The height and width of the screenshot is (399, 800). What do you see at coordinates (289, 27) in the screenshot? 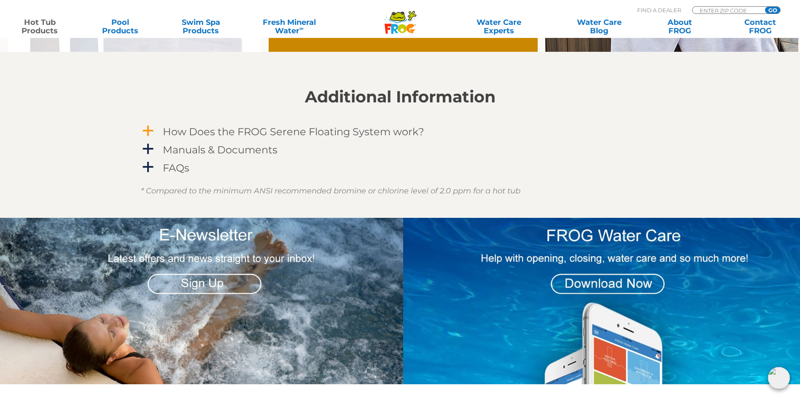
I see `a: Fresh MineralWater∞` at bounding box center [289, 27].